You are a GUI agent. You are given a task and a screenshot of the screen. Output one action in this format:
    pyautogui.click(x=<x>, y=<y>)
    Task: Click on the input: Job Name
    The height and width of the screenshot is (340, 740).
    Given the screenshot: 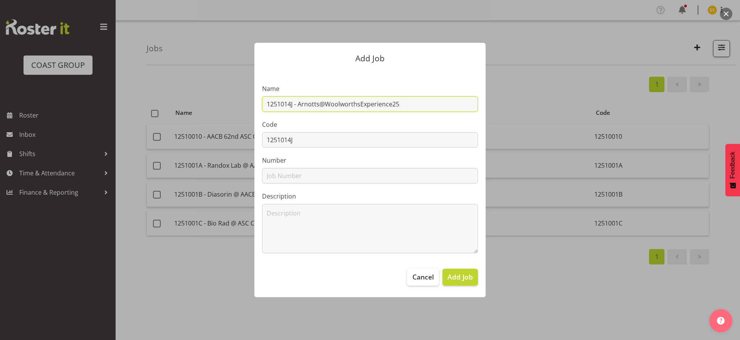 What is the action you would take?
    pyautogui.click(x=370, y=104)
    